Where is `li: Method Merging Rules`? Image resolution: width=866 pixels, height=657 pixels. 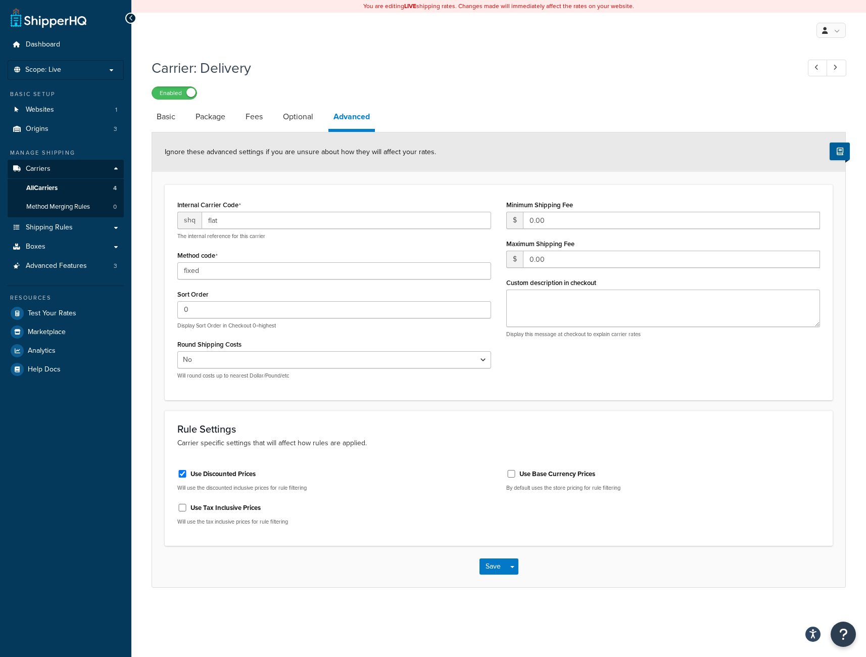
li: Method Merging Rules is located at coordinates (66, 207).